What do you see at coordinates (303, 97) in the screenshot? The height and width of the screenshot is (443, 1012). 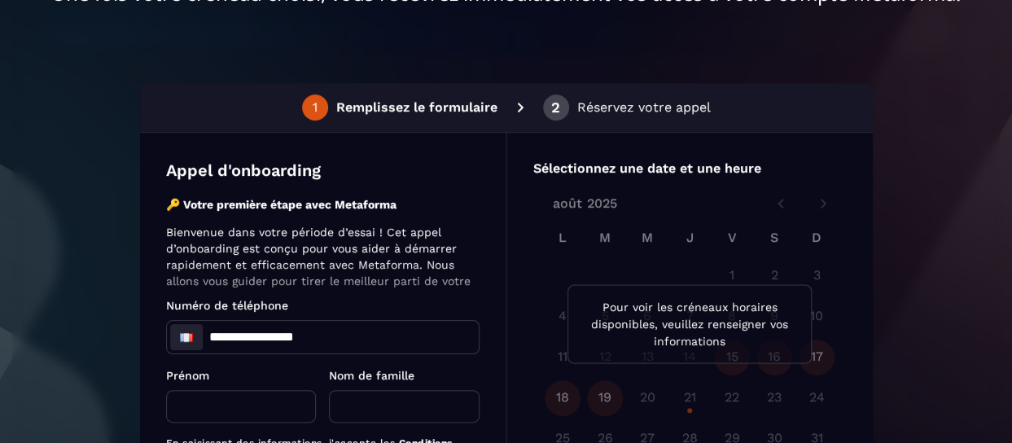 I see `div: 1` at bounding box center [303, 97].